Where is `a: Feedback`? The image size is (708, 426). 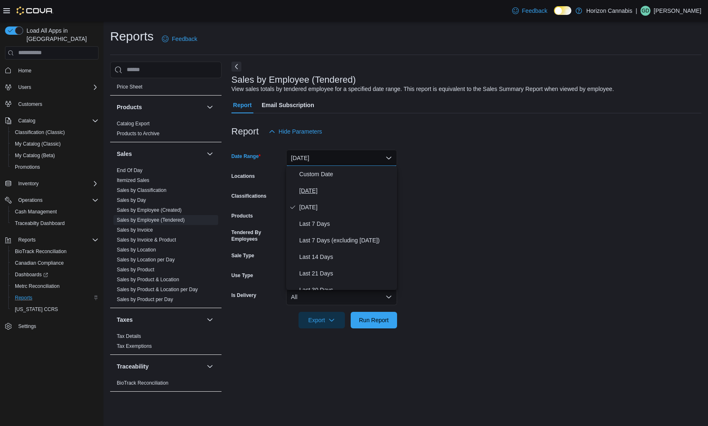 a: Feedback is located at coordinates (179, 39).